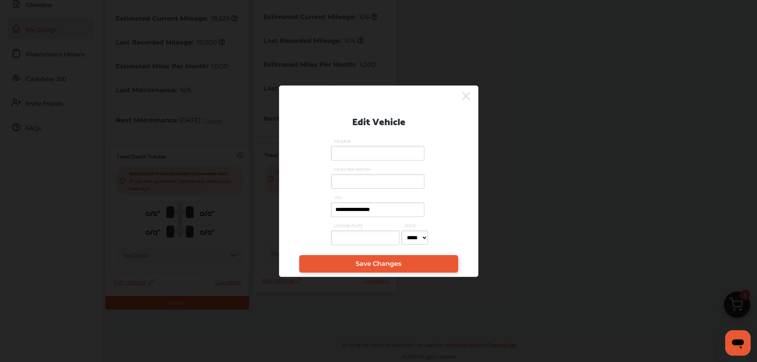 Image resolution: width=757 pixels, height=362 pixels. I want to click on a: Save Changes, so click(379, 264).